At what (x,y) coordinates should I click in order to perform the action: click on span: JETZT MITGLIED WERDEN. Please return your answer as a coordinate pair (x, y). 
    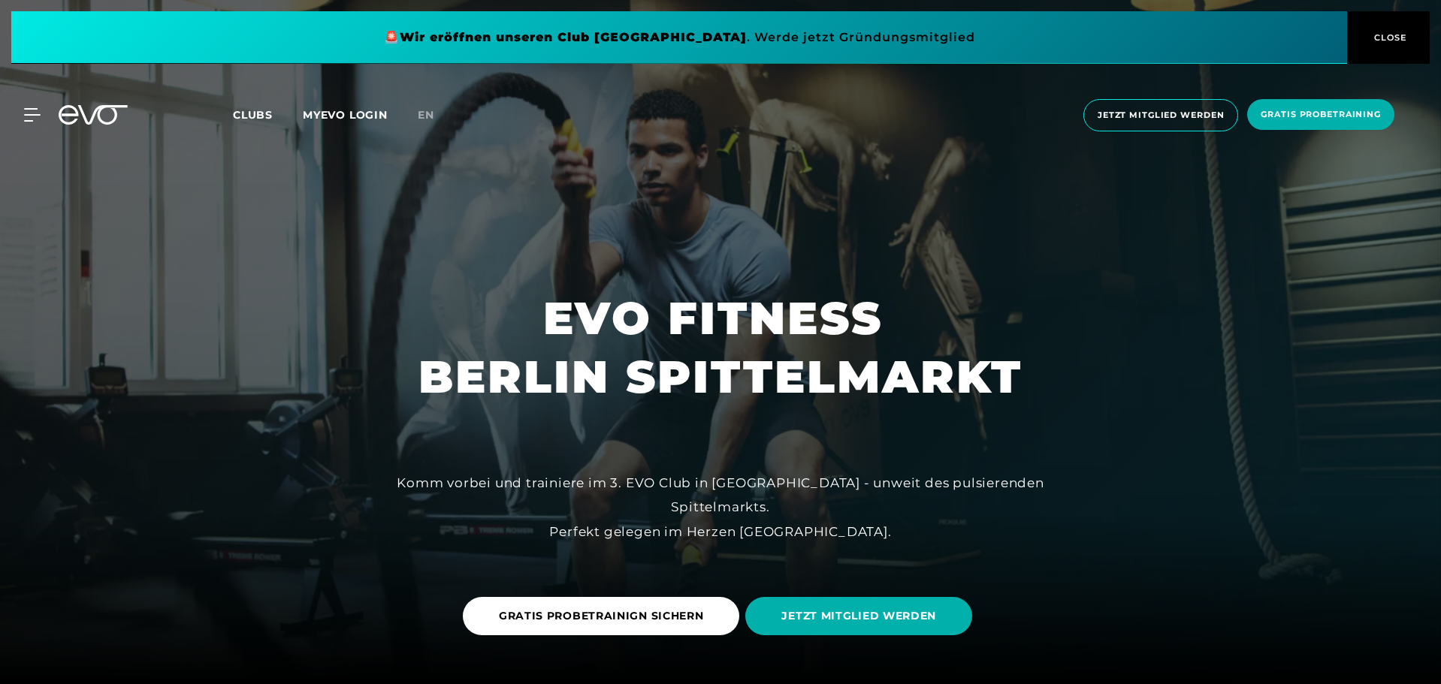
    Looking at the image, I should click on (858, 616).